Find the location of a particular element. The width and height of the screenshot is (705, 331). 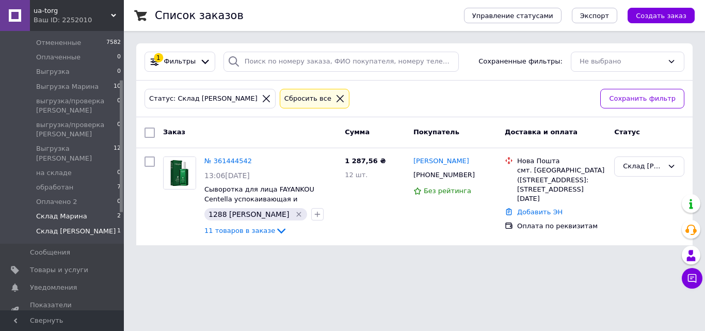

div: Сбросить все is located at coordinates (308, 99).